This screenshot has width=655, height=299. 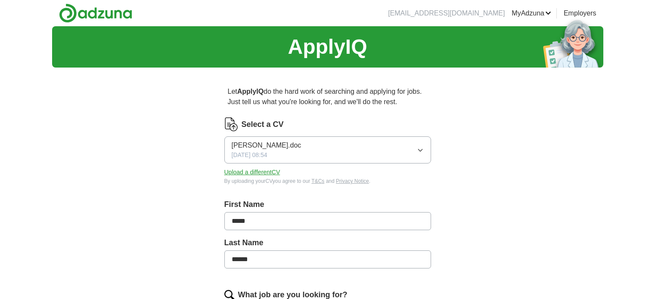 I want to click on label: First Name, so click(x=328, y=205).